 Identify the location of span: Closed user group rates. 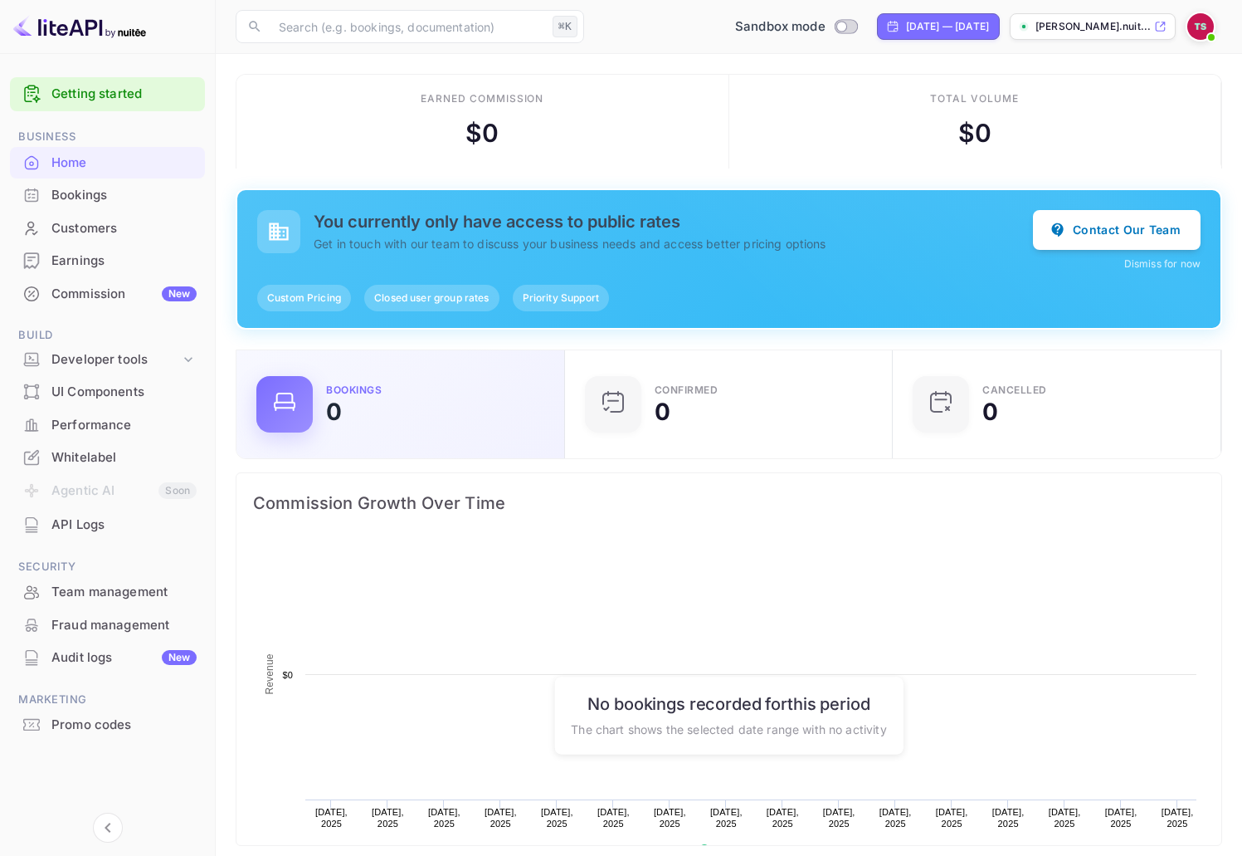
(431, 298).